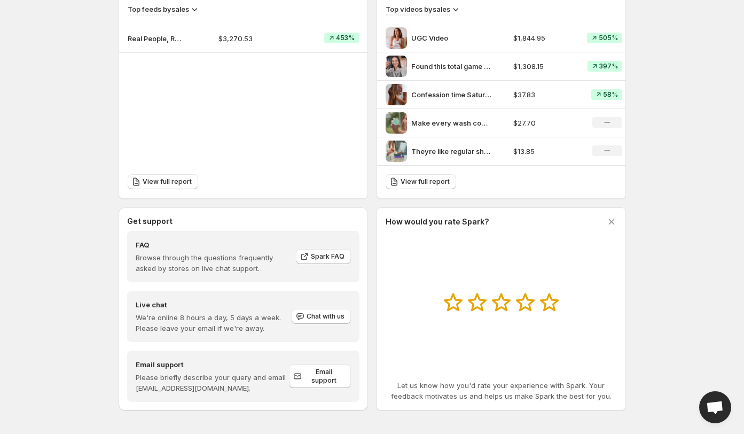 Image resolution: width=744 pixels, height=434 pixels. What do you see at coordinates (451, 38) in the screenshot?
I see `p: UGC Video` at bounding box center [451, 38].